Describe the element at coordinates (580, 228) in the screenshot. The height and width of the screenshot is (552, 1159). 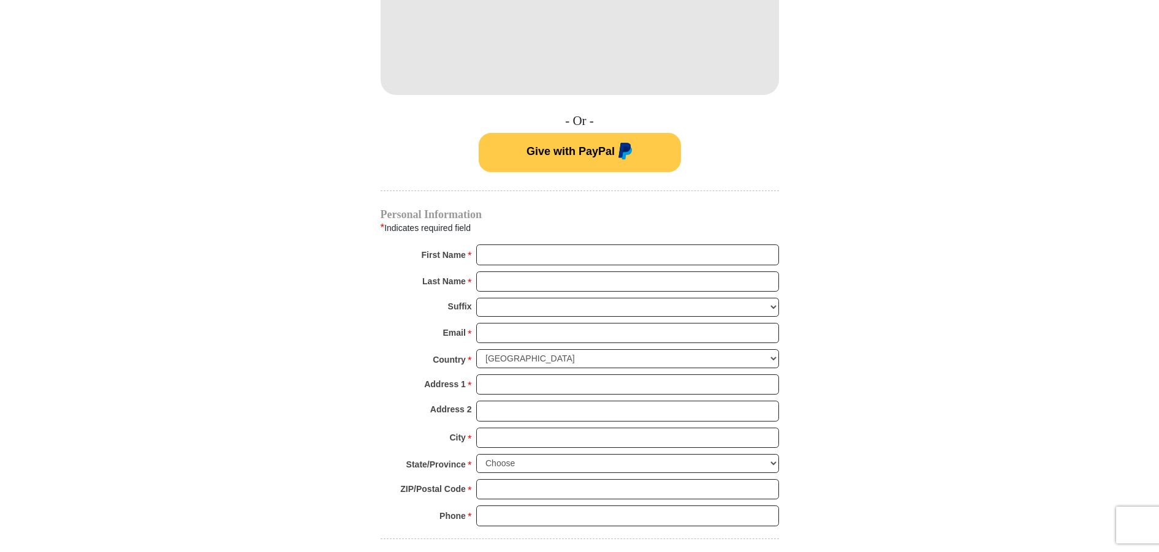
I see `div: Indicates required field` at that location.